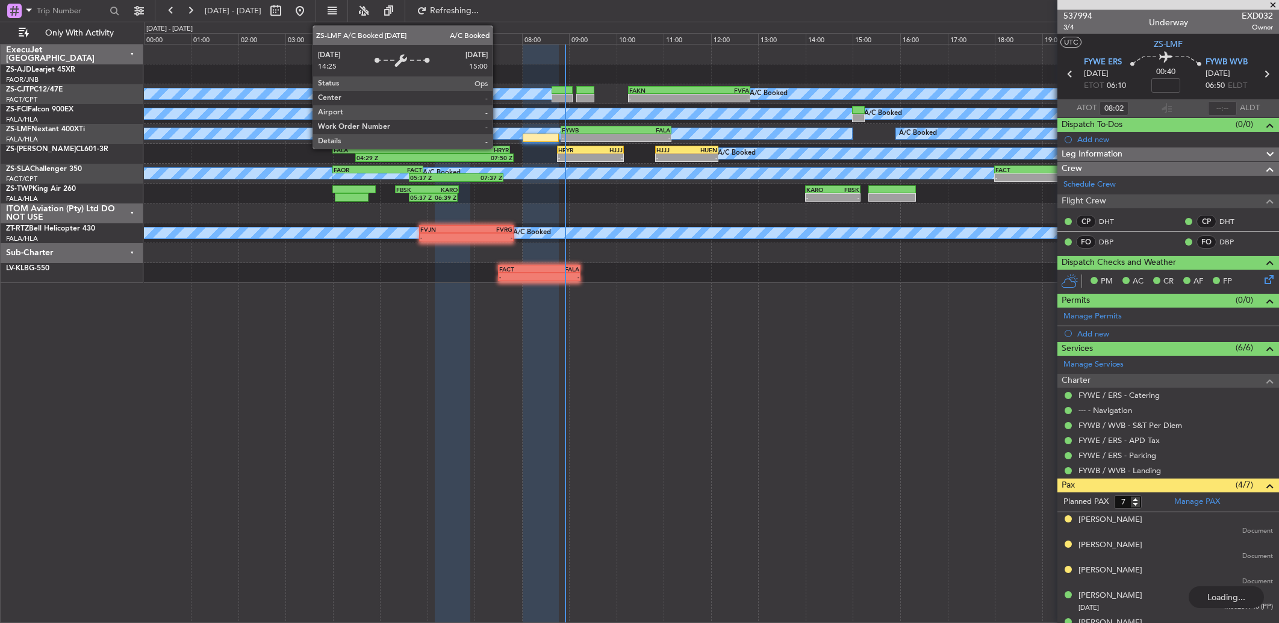 This screenshot has width=1279, height=623. What do you see at coordinates (28, 269) in the screenshot?
I see `a: LV-KLBG-550` at bounding box center [28, 269].